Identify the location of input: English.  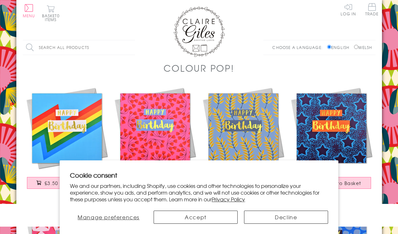
(329, 47).